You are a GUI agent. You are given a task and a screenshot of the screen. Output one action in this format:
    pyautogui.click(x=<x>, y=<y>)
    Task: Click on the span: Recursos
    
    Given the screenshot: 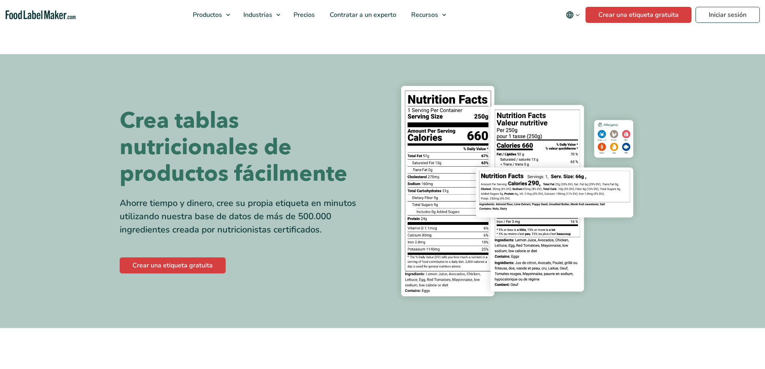 What is the action you would take?
    pyautogui.click(x=423, y=15)
    